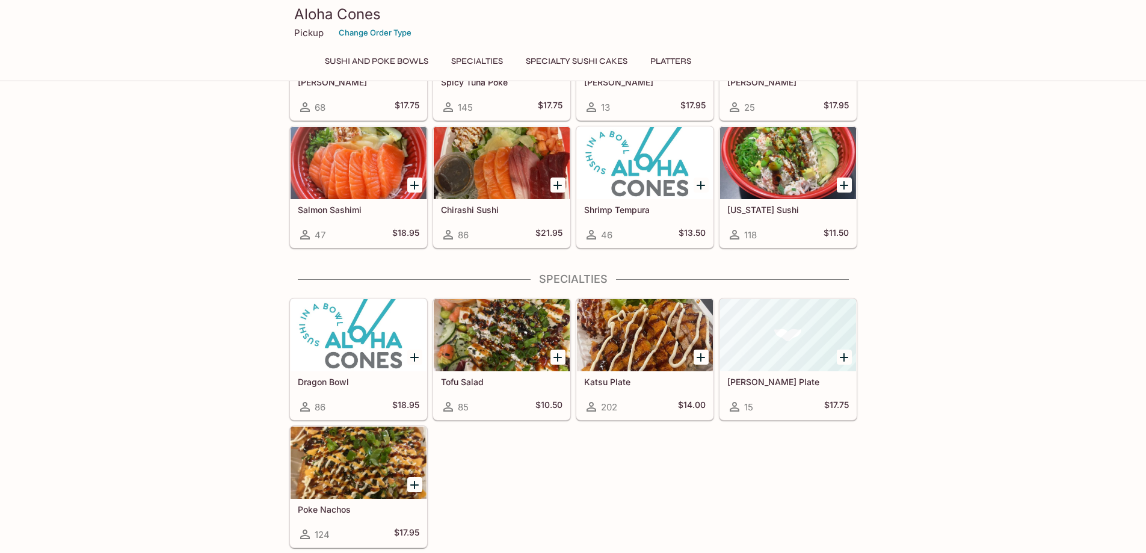  Describe the element at coordinates (605, 107) in the screenshot. I see `span: 13` at that location.